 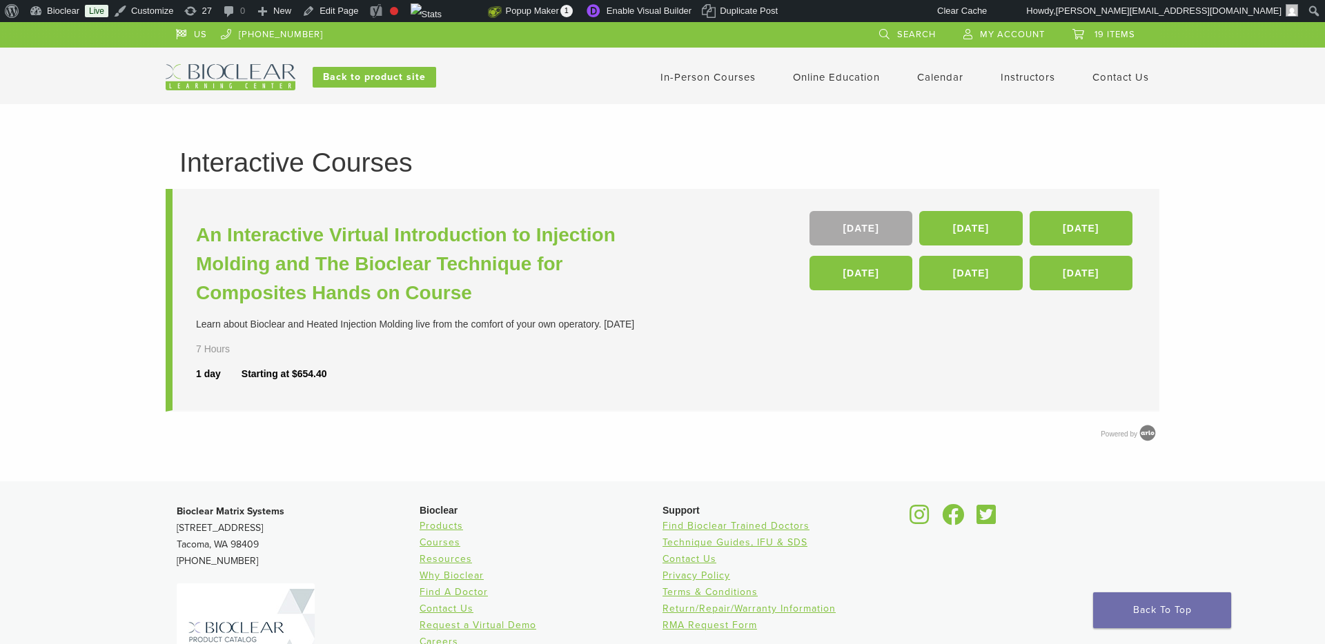 What do you see at coordinates (749, 609) in the screenshot?
I see `a: Return/Repair/Warranty Information` at bounding box center [749, 609].